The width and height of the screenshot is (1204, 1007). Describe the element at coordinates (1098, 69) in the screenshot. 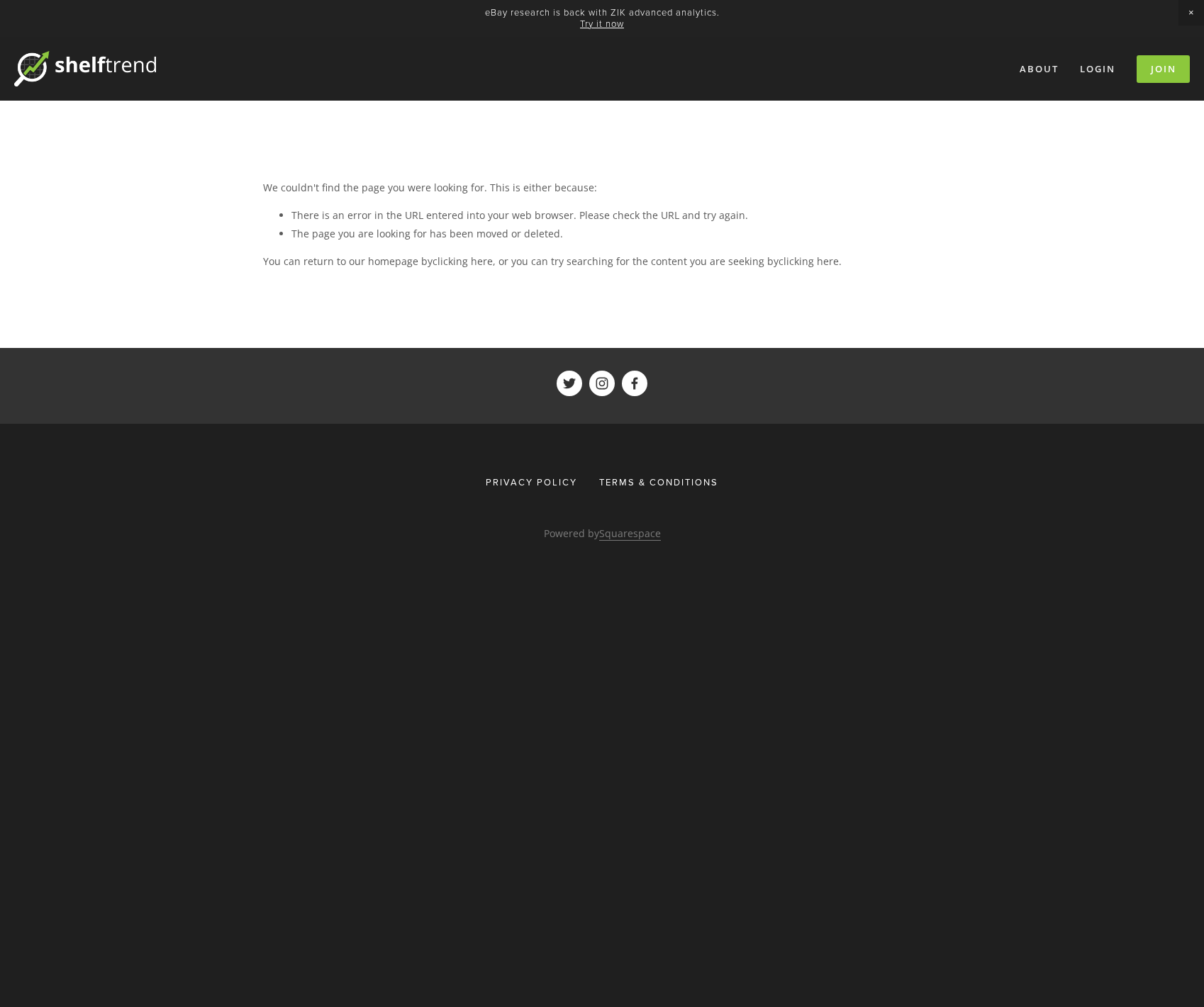

I see `a: Login` at that location.